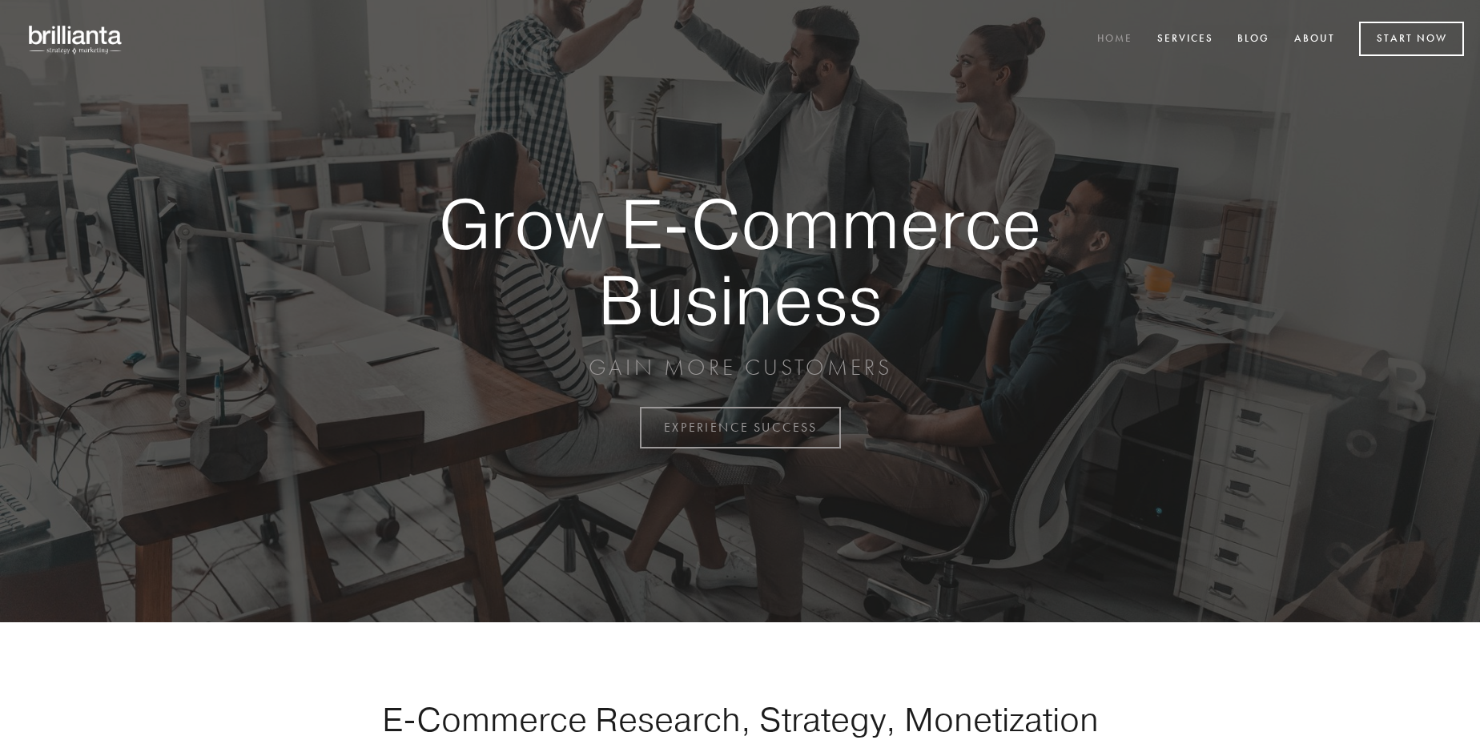  I want to click on a: About, so click(1315, 39).